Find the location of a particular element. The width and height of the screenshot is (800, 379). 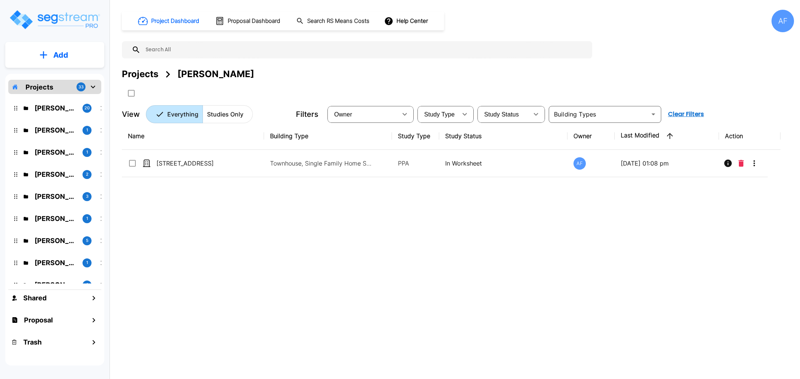

h1: Trash is located at coordinates (32, 342).